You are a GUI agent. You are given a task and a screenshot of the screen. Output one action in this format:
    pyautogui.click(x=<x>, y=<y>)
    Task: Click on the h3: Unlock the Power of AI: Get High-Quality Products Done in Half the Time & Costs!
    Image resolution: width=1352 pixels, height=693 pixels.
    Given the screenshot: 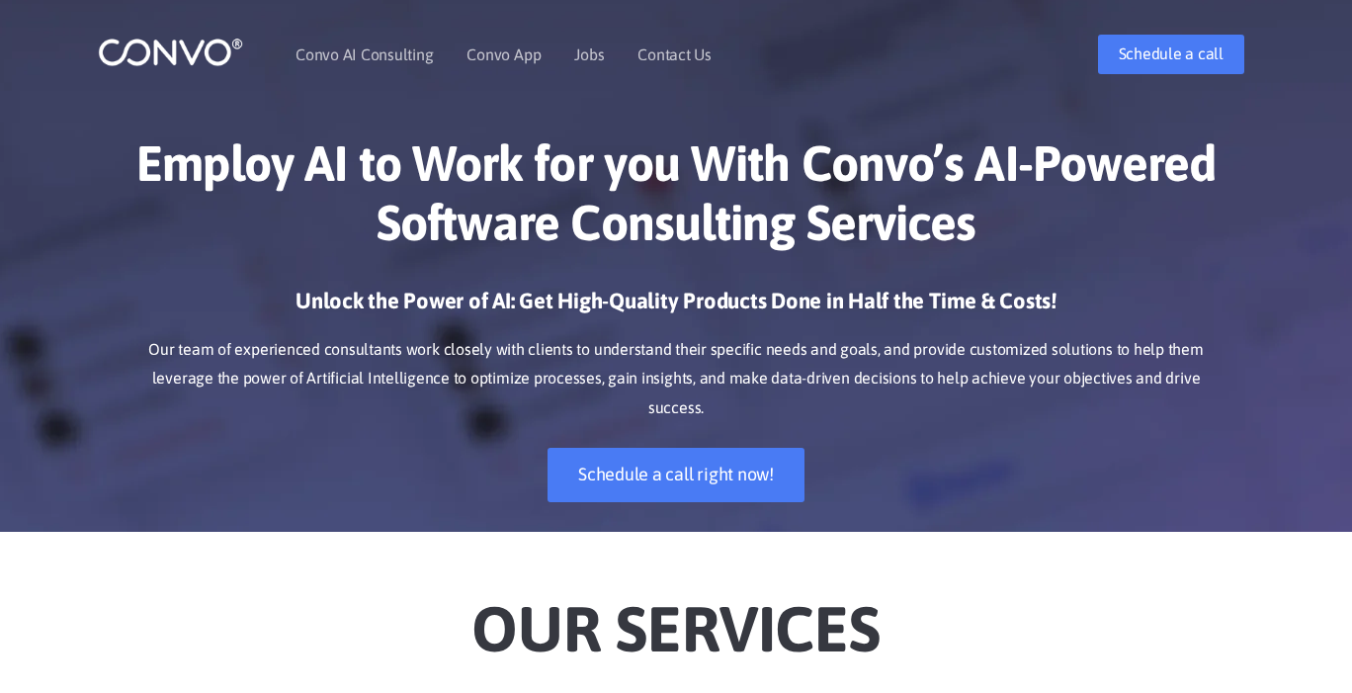 What is the action you would take?
    pyautogui.click(x=676, y=308)
    